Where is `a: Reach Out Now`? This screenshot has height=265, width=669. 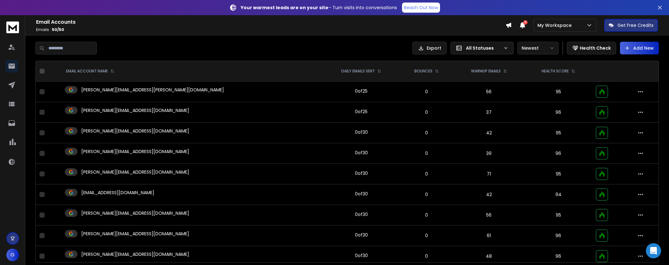
a: Reach Out Now is located at coordinates (421, 8).